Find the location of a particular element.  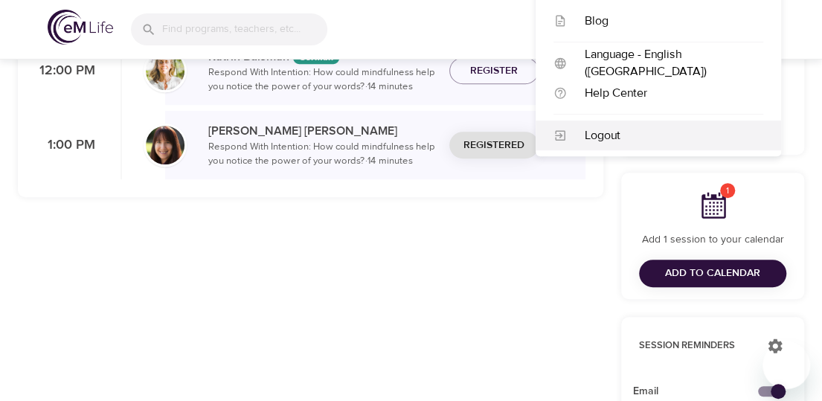

p: Add 1 session to your calendar is located at coordinates (713, 240).